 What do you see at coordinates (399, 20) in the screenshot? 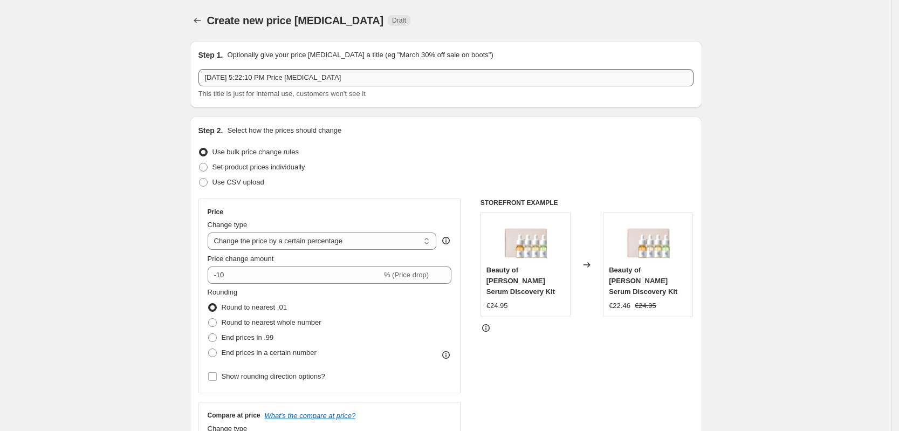
I see `span: Draft` at bounding box center [399, 20].